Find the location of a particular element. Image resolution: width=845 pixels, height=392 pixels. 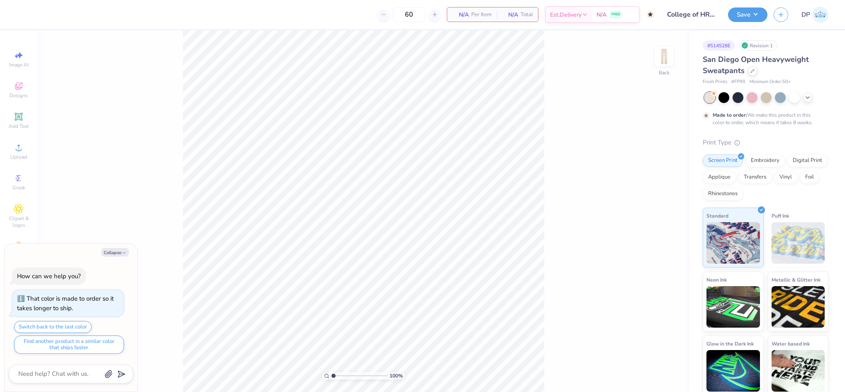

img: Standard is located at coordinates (733, 243).